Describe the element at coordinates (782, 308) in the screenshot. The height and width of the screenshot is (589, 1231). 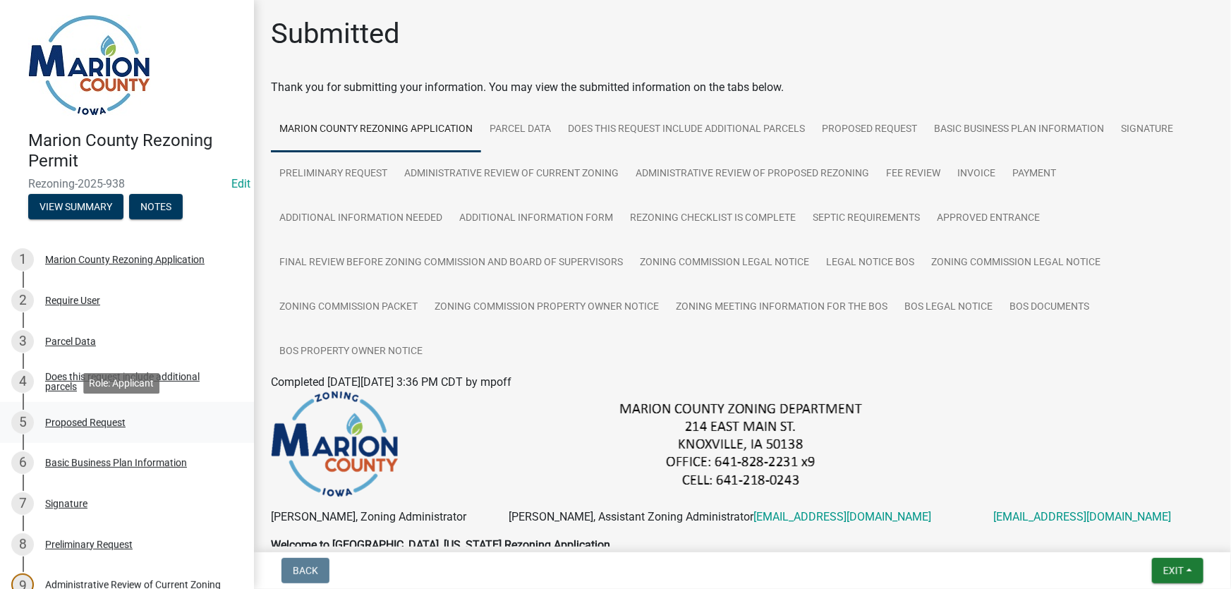
I see `a: Zoning Meeting Information For the BOS` at that location.